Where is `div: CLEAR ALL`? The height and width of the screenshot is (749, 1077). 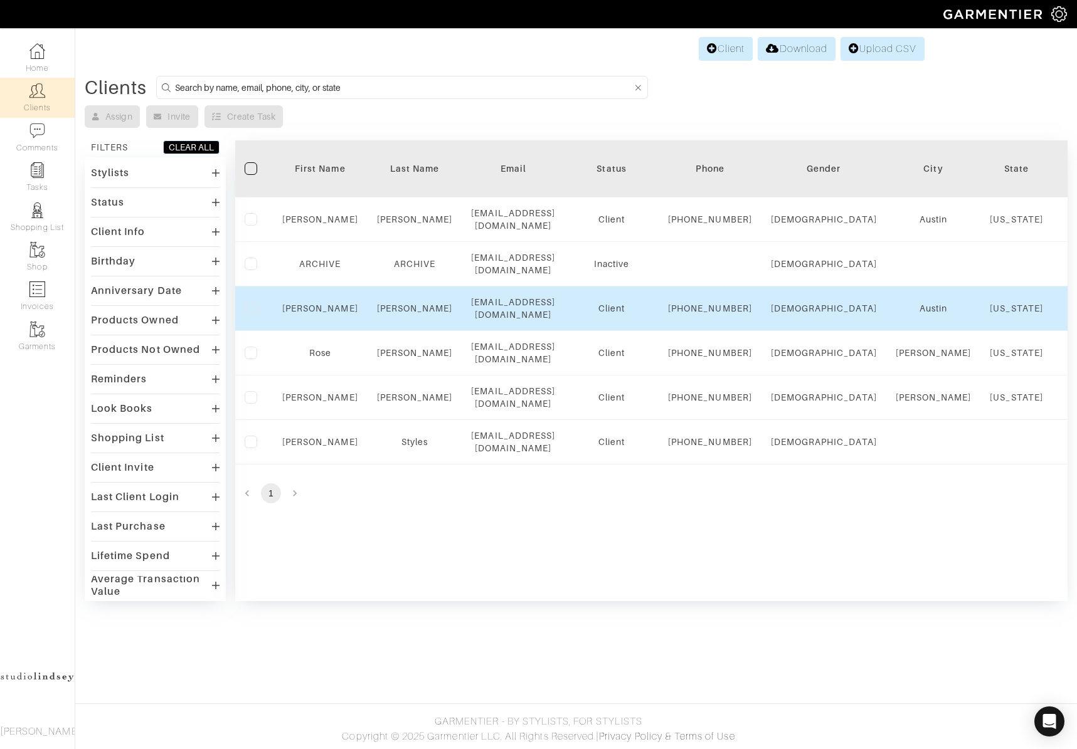 div: CLEAR ALL is located at coordinates (191, 147).